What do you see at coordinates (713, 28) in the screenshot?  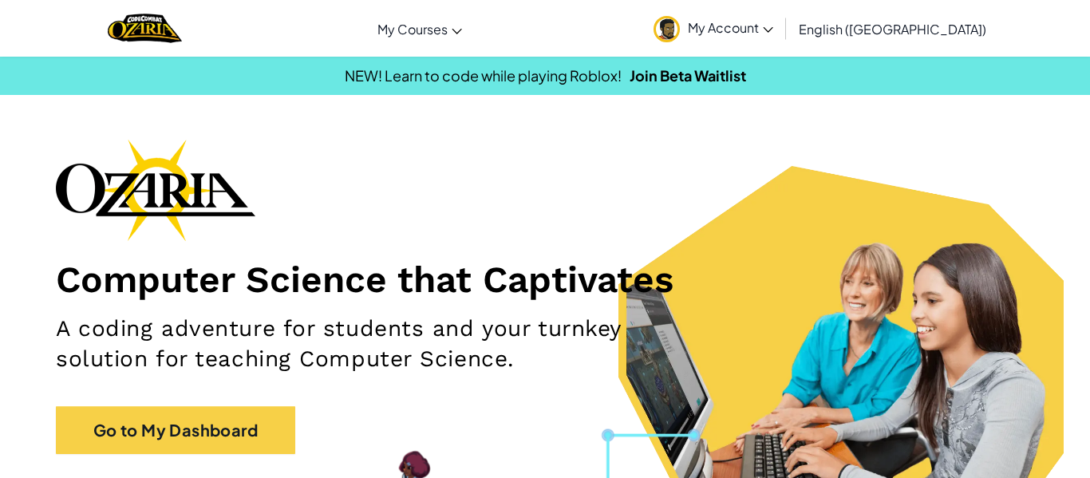 I see `a: My Account` at bounding box center [713, 28].